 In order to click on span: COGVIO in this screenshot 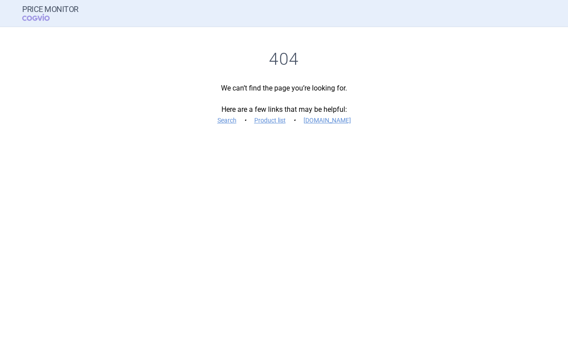, I will do `click(42, 17)`.